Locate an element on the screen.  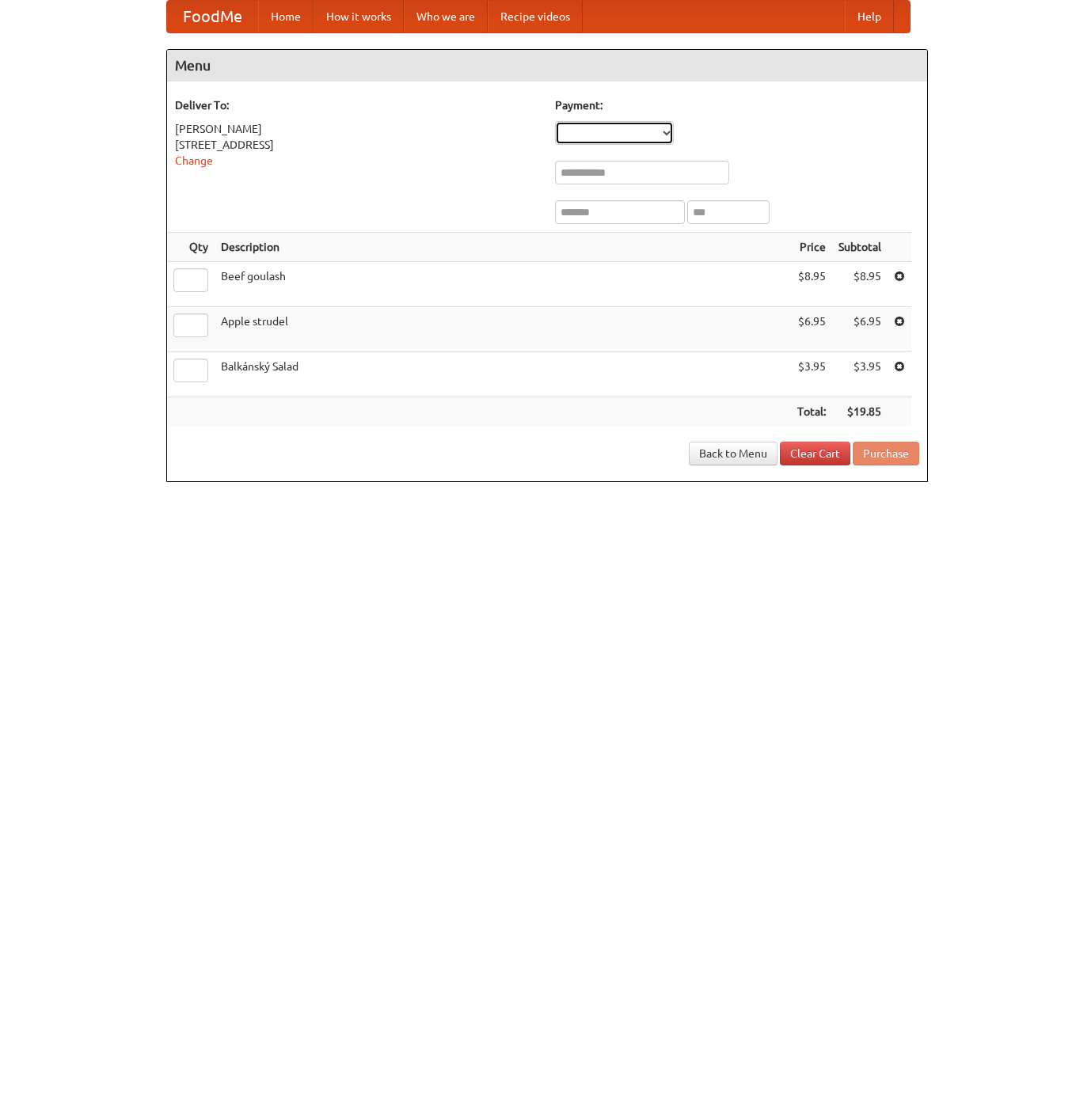
th: Qty is located at coordinates (191, 247).